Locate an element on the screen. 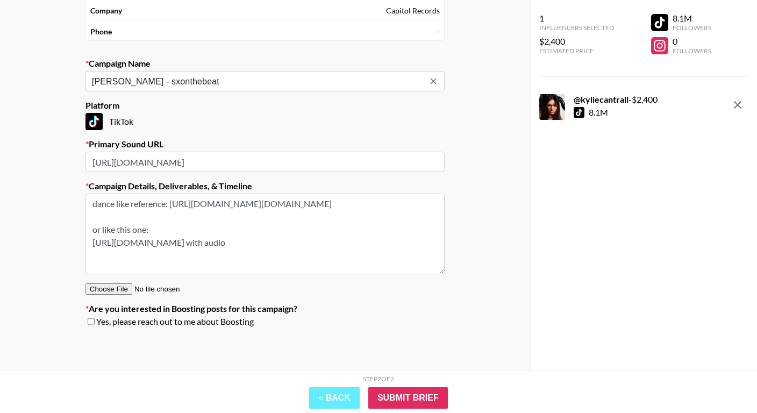 Image resolution: width=757 pixels, height=413 pixels. div: Estimated Price is located at coordinates (576, 51).